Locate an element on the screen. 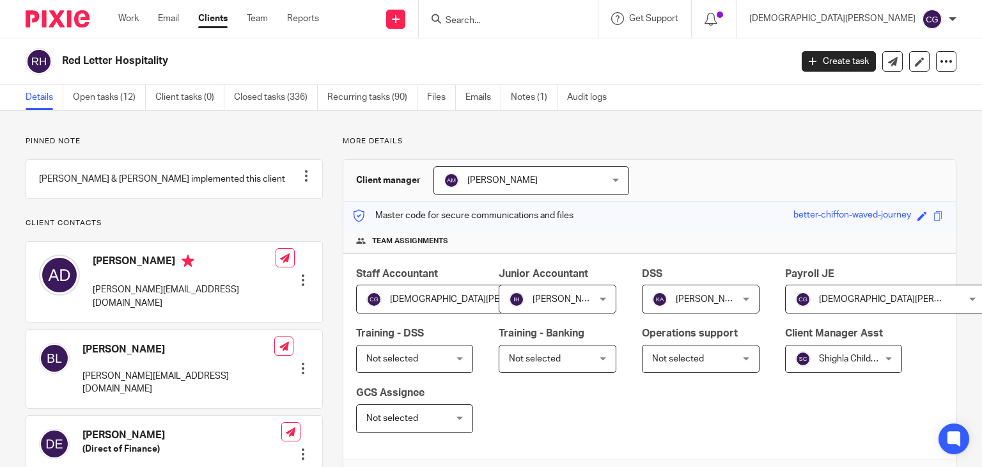  span: Operations support is located at coordinates (690, 333).